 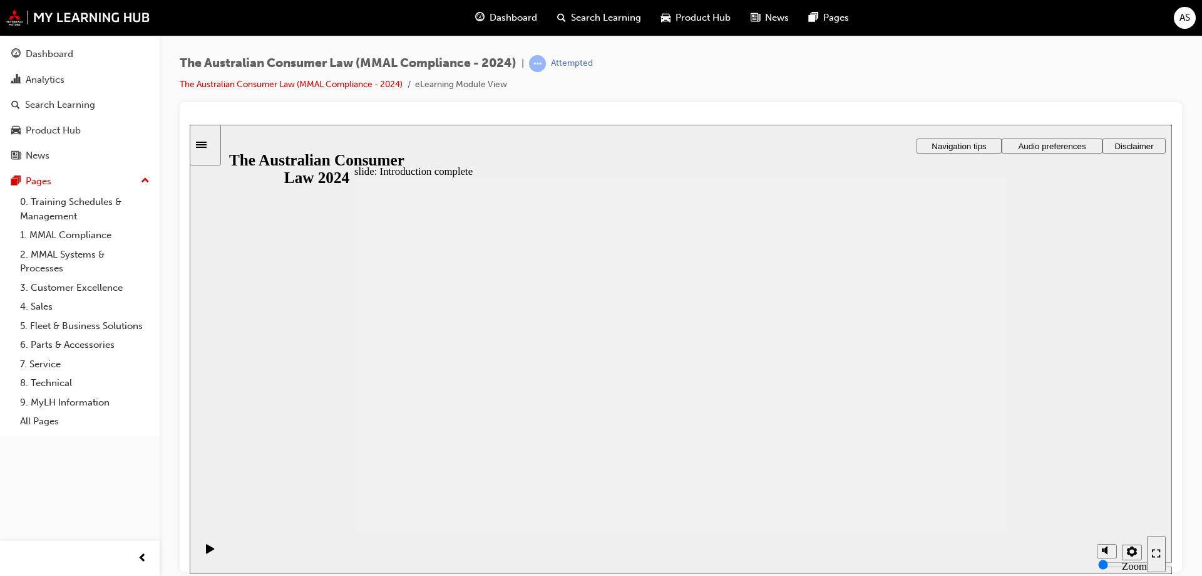 I want to click on a: 5. Fleet & Business Solutions, so click(x=85, y=326).